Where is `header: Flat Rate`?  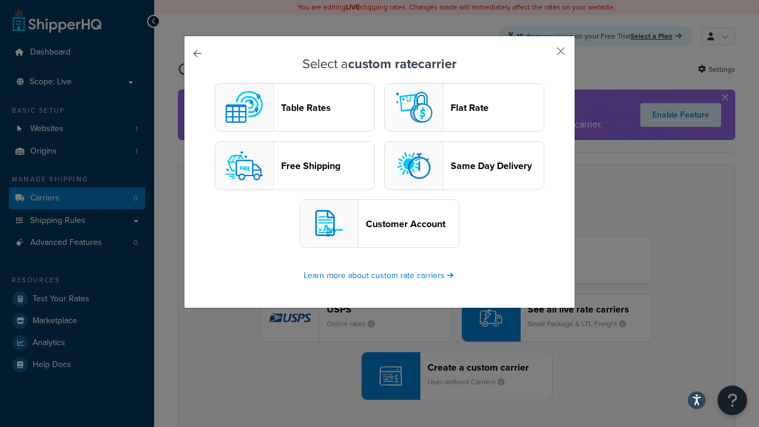 header: Flat Rate is located at coordinates (497, 107).